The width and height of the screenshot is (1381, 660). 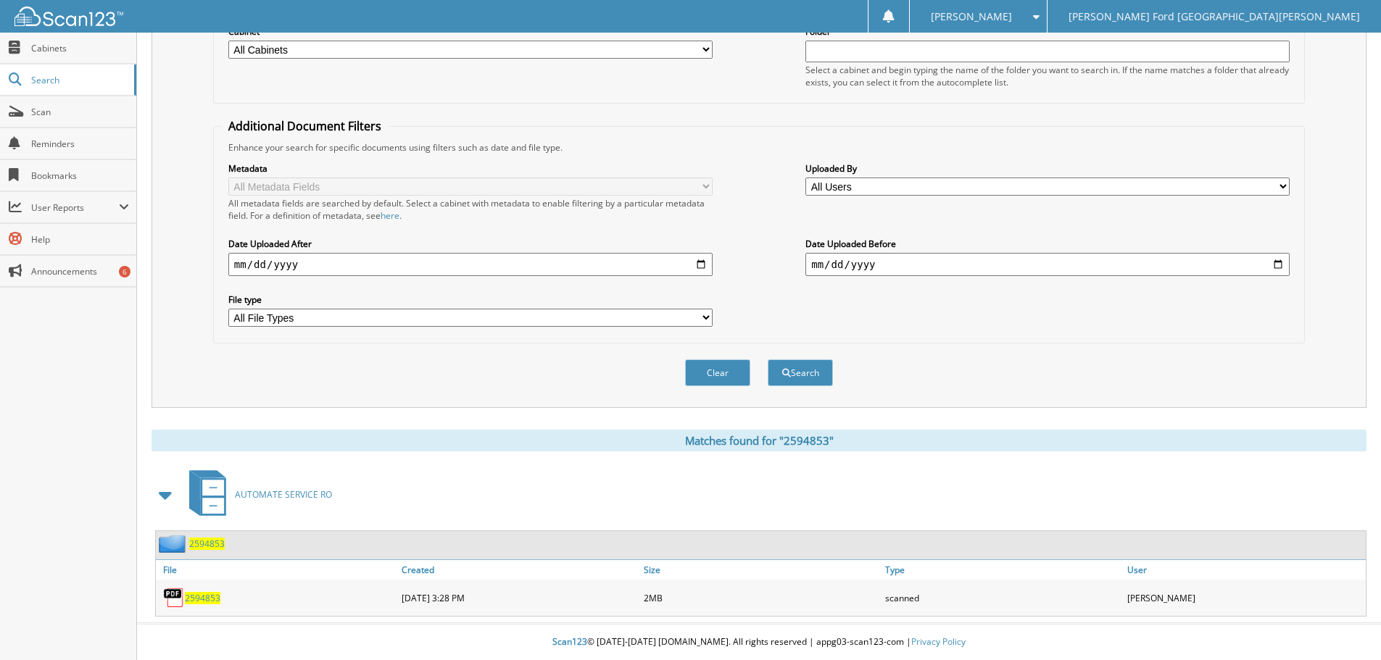 I want to click on div: 2MB, so click(x=761, y=598).